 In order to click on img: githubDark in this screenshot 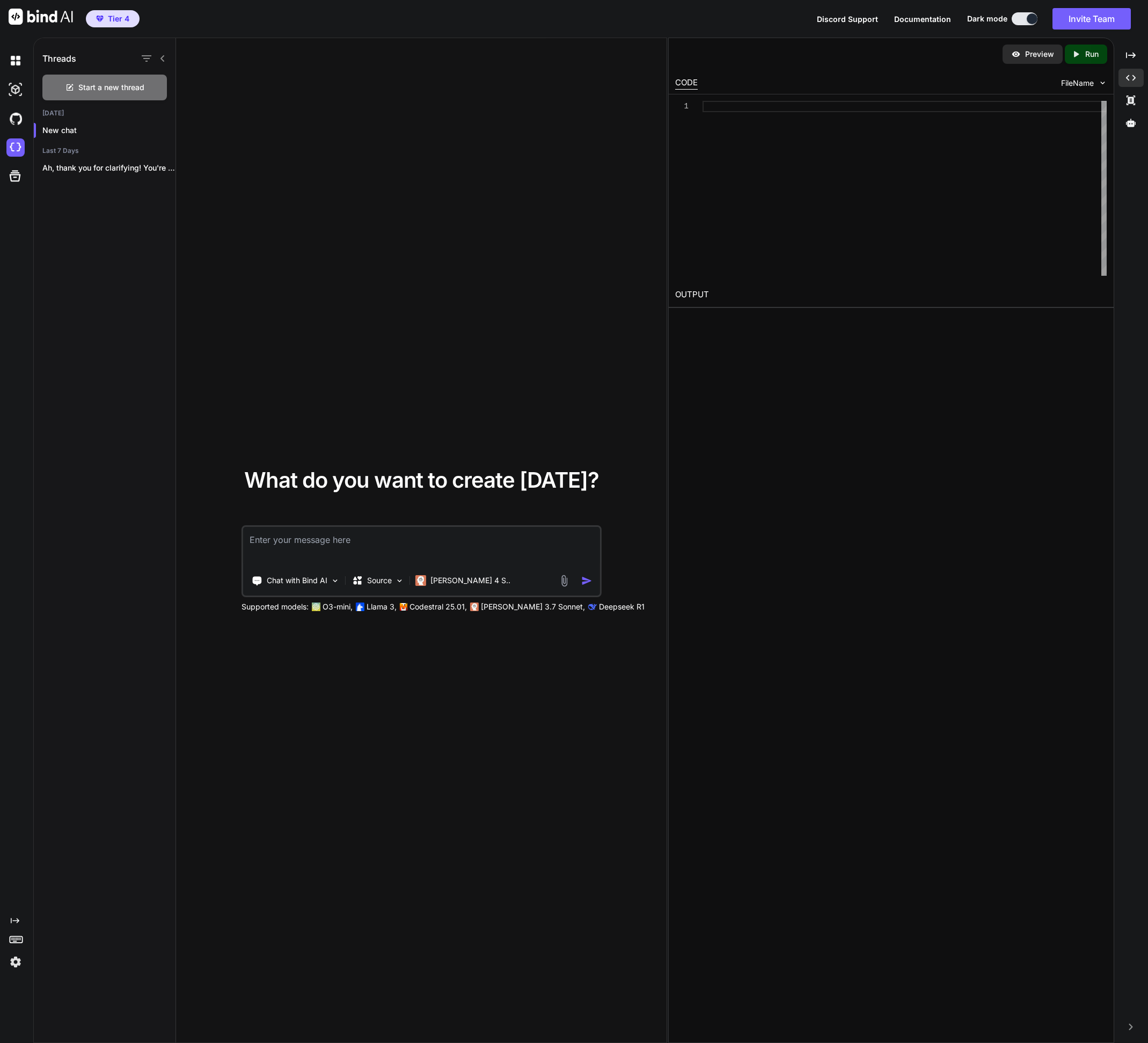, I will do `click(15, 119)`.